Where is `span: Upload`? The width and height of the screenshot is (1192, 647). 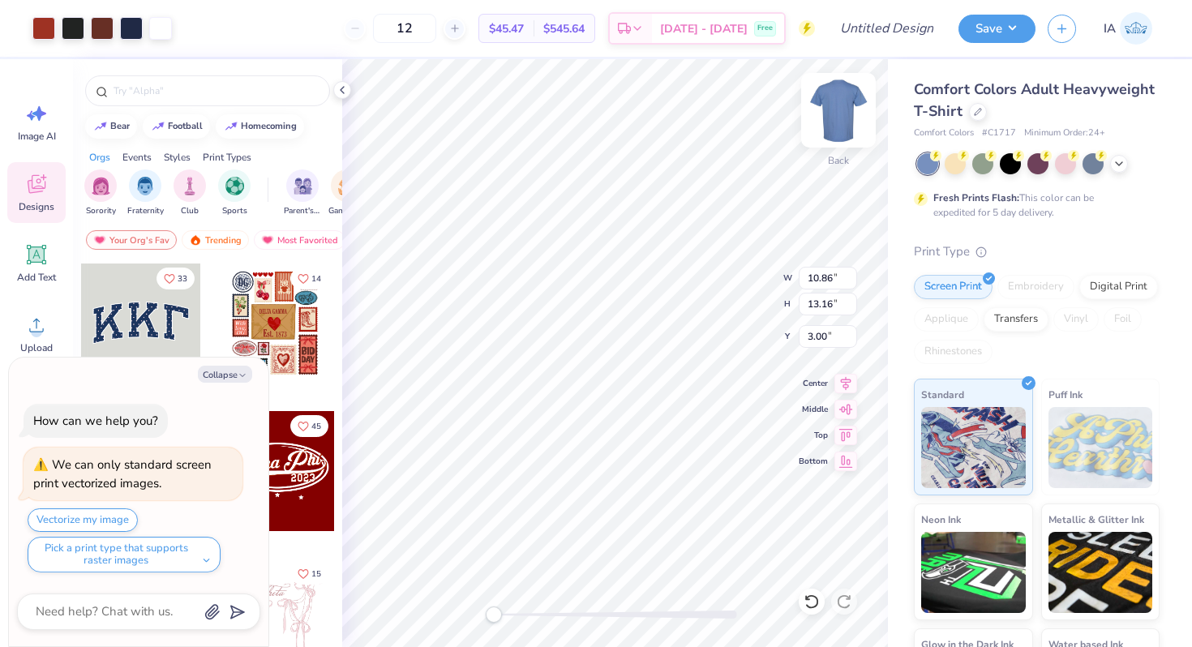 span: Upload is located at coordinates (37, 348).